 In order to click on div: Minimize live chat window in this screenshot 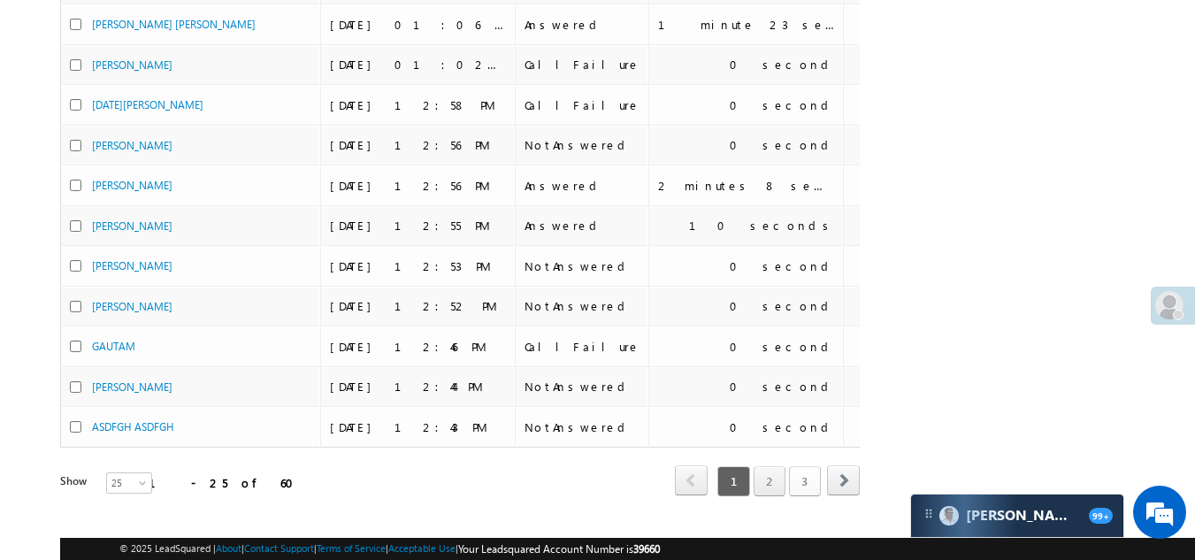, I will do `click(311, 30)`.